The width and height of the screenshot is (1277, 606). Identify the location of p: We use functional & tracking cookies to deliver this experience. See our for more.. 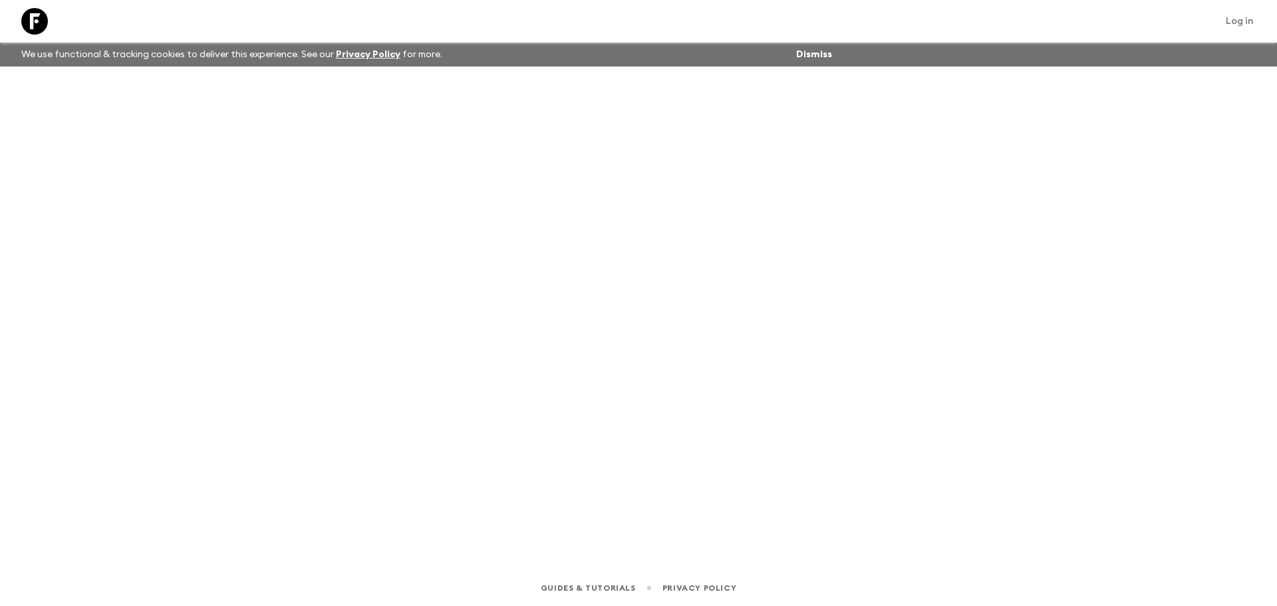
(231, 55).